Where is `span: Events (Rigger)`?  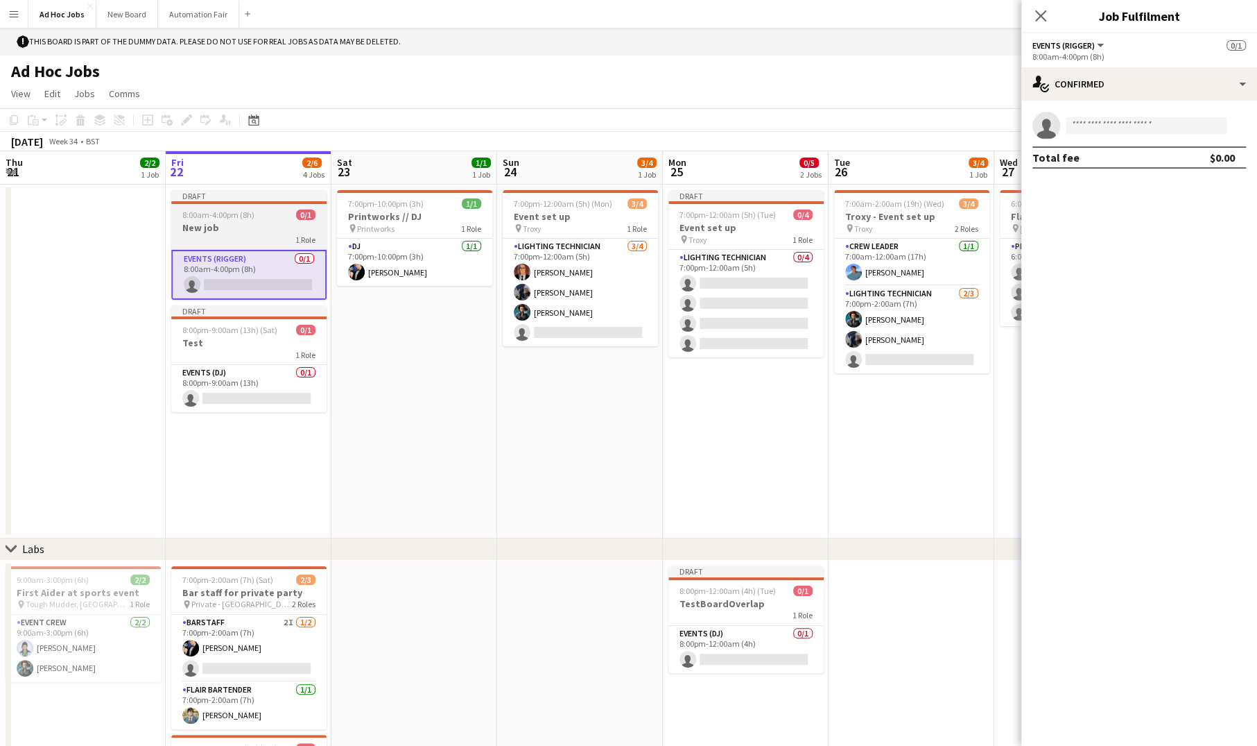 span: Events (Rigger) is located at coordinates (1064, 45).